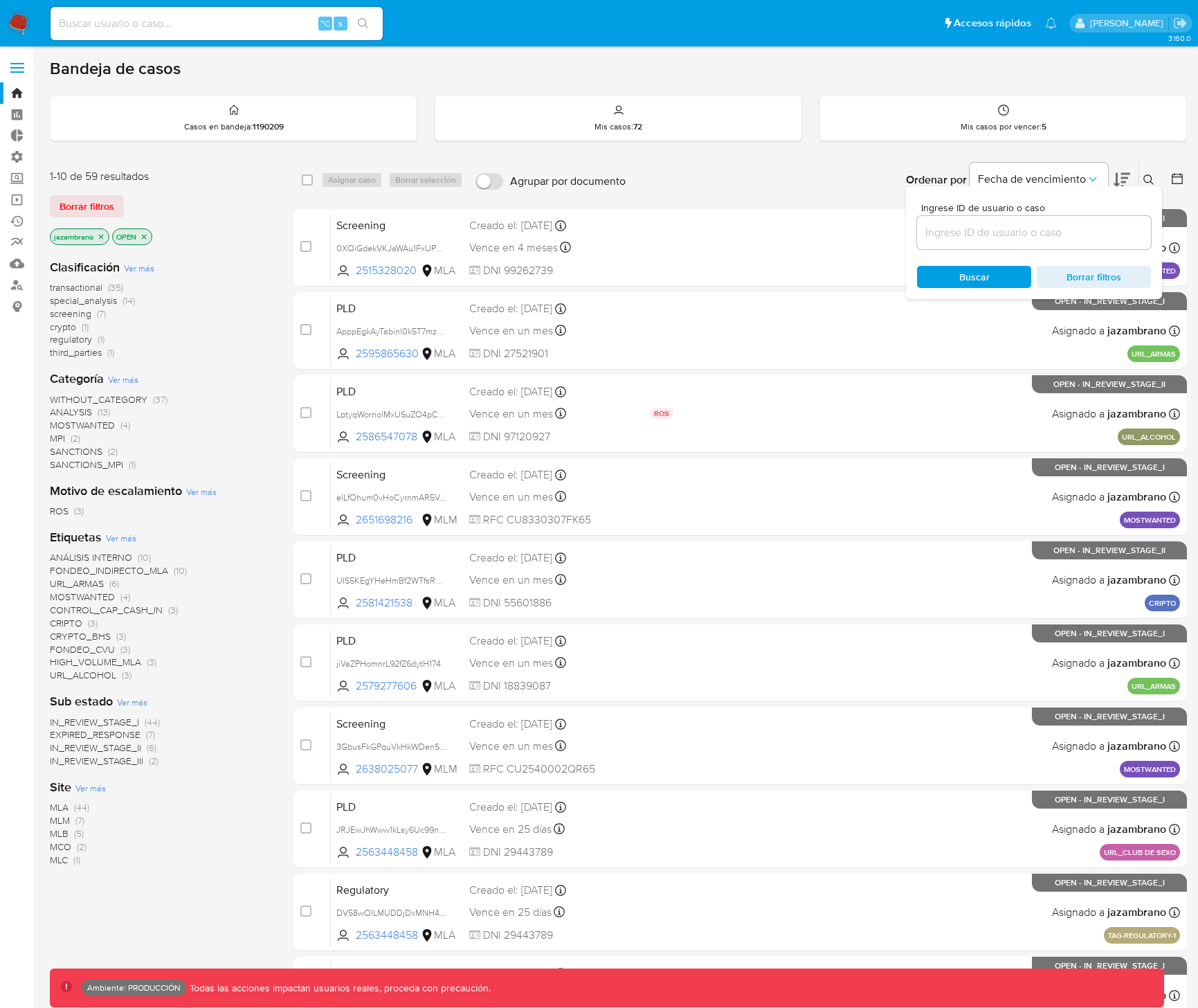  Describe the element at coordinates (1180, 23) in the screenshot. I see `a: Salir` at that location.